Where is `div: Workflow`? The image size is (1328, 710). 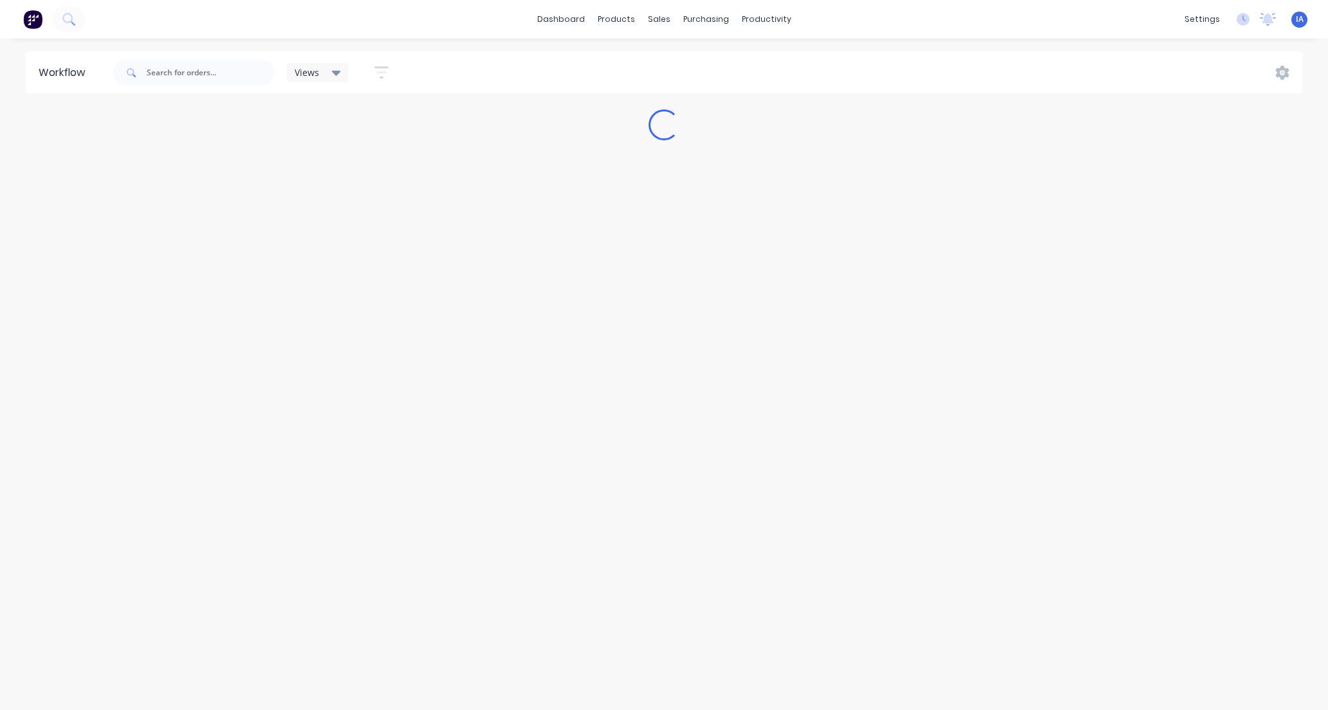 div: Workflow is located at coordinates (65, 73).